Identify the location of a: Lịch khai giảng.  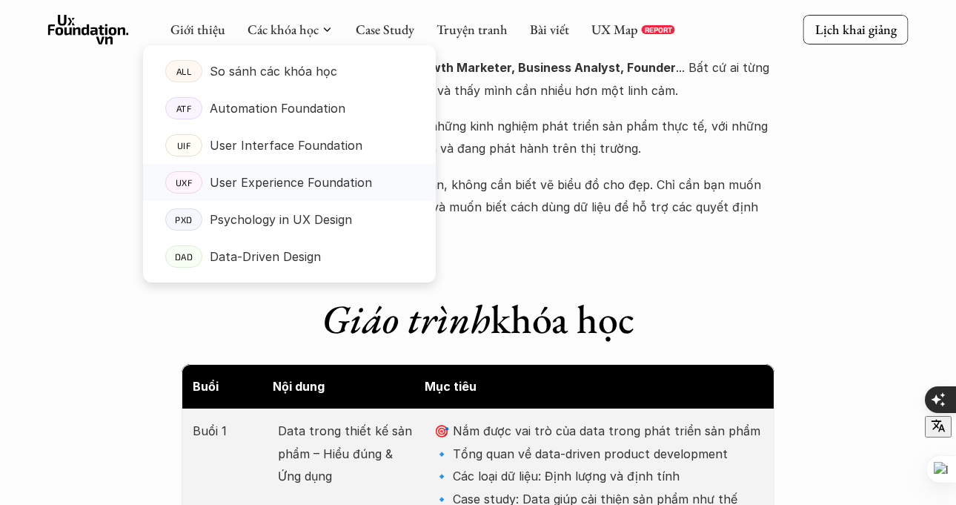
(856, 29).